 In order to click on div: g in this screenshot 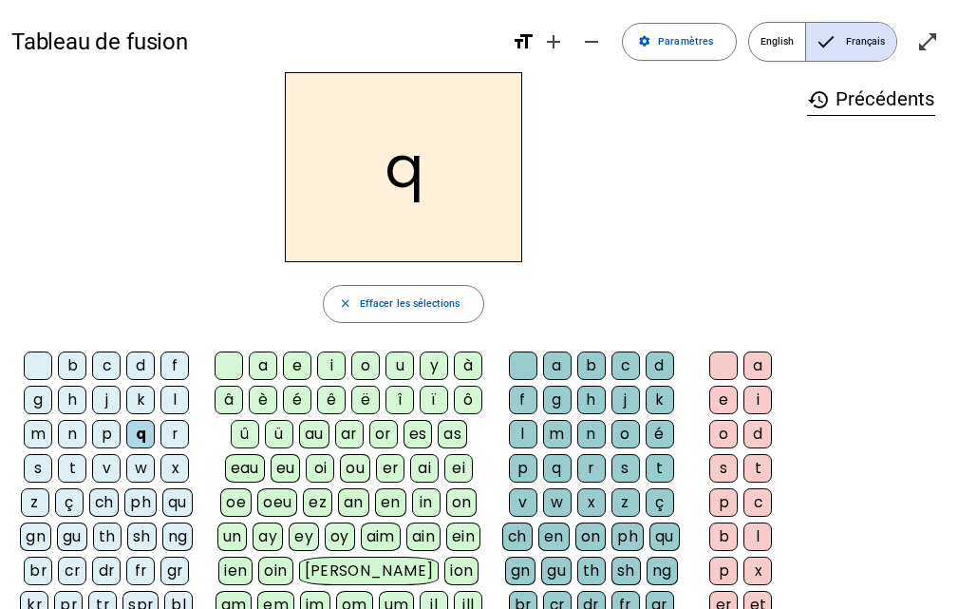, I will do `click(38, 400)`.